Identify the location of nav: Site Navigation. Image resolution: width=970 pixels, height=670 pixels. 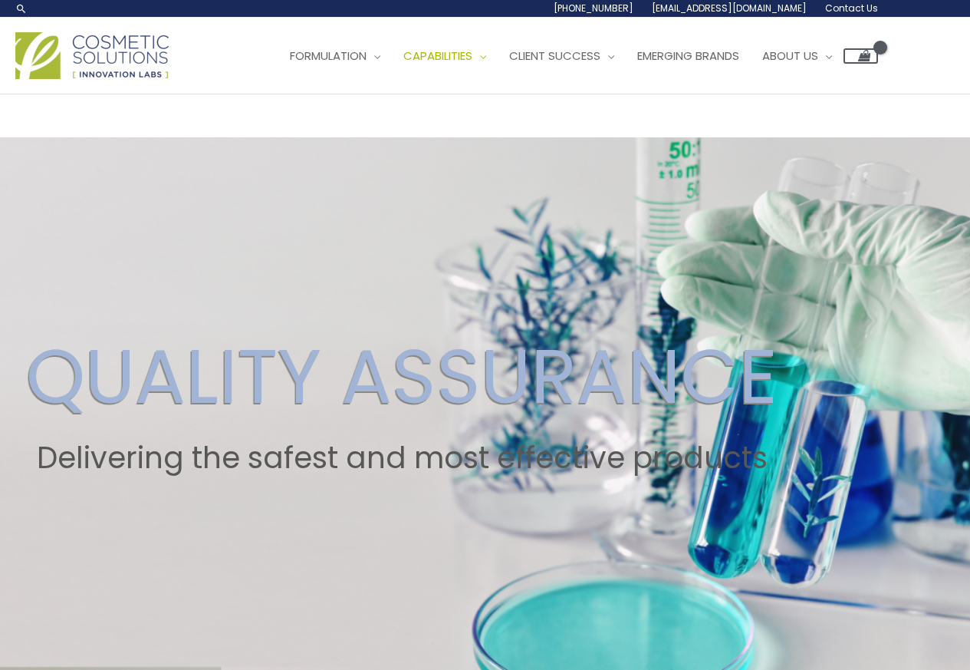
(572, 56).